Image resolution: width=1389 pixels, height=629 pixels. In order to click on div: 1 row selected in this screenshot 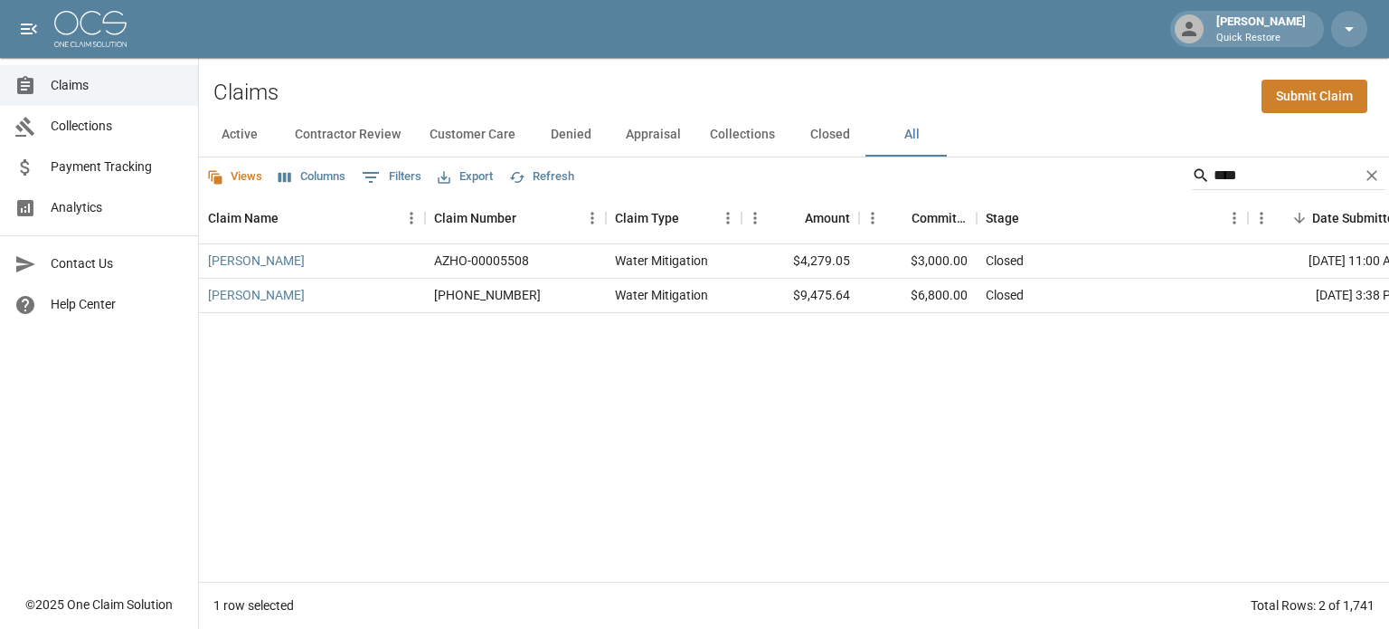, I will do `click(253, 605)`.